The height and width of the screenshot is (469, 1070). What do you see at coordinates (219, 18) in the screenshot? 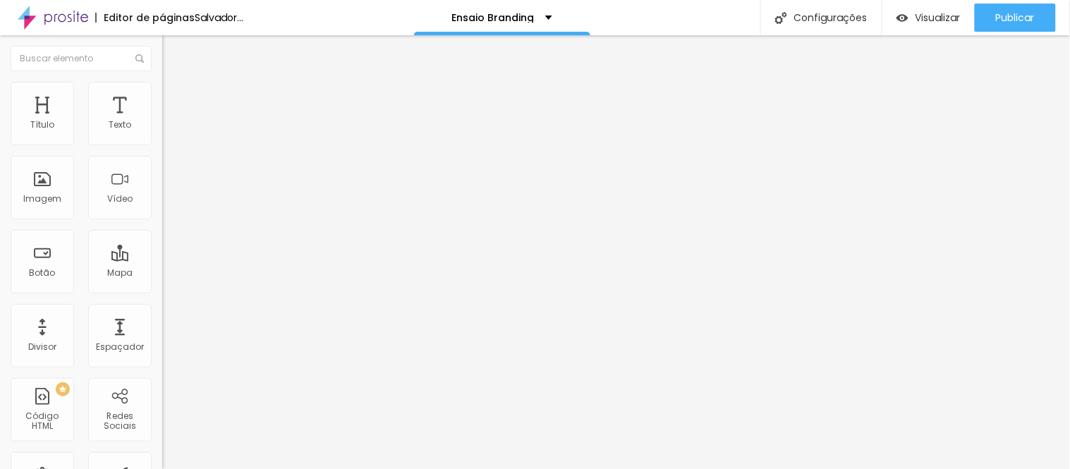
I see `font: Salvador...` at bounding box center [219, 18].